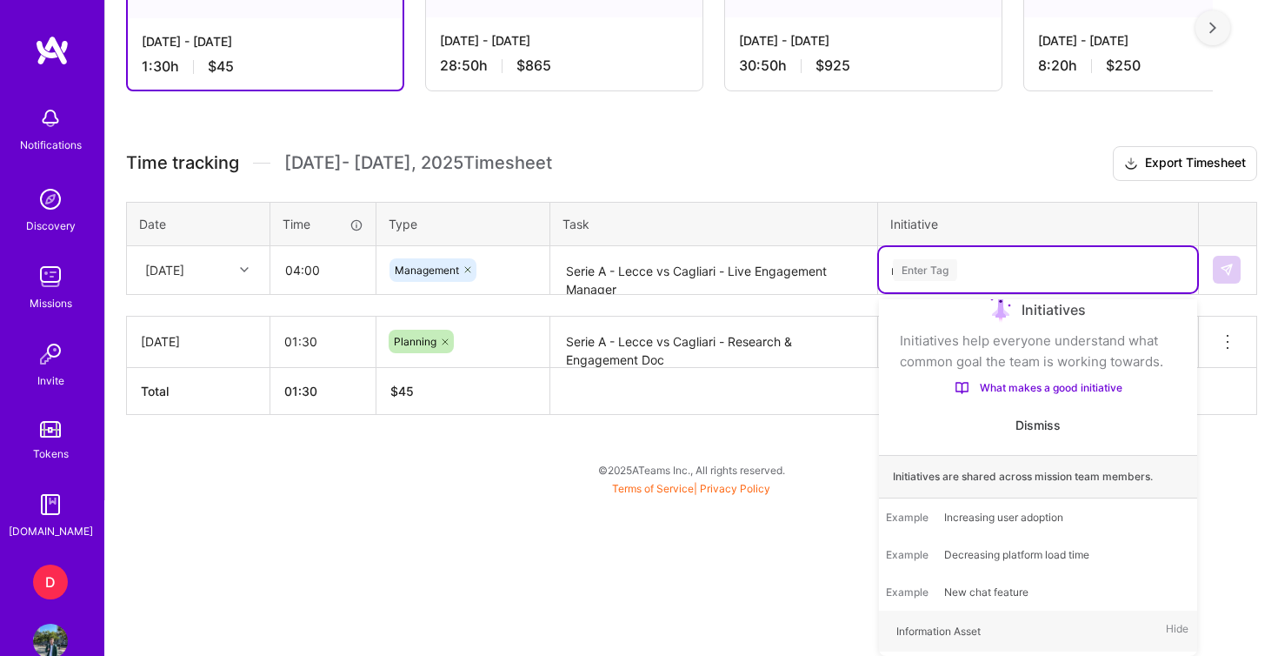  I want to click on div: Invite, so click(50, 380).